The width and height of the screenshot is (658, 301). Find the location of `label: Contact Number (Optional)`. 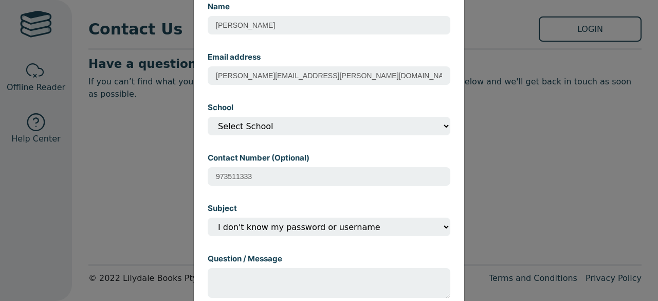

label: Contact Number (Optional) is located at coordinates (259, 158).